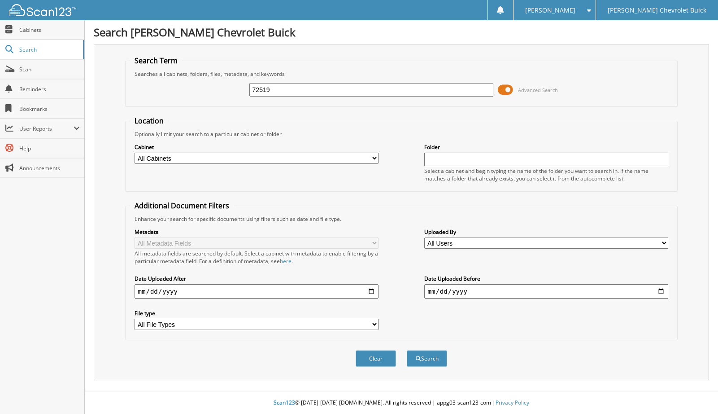  Describe the element at coordinates (257, 257) in the screenshot. I see `div: All metadata fields are searched by default. Select a cabinet with metadata to enable filtering b...` at that location.